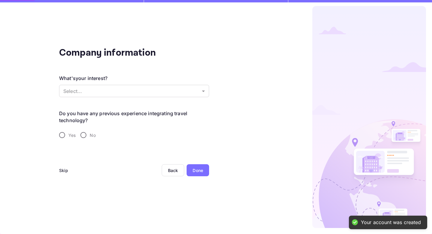 This screenshot has height=234, width=432. What do you see at coordinates (173, 170) in the screenshot?
I see `div: Back` at bounding box center [173, 170].